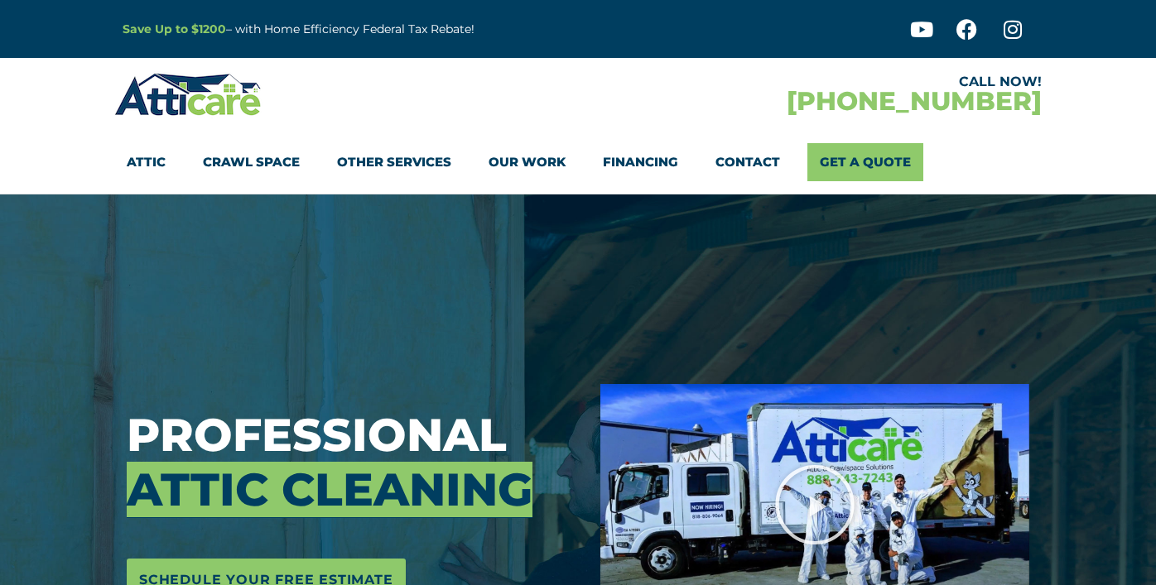 The height and width of the screenshot is (585, 1156). Describe the element at coordinates (640, 162) in the screenshot. I see `a: Financing` at that location.